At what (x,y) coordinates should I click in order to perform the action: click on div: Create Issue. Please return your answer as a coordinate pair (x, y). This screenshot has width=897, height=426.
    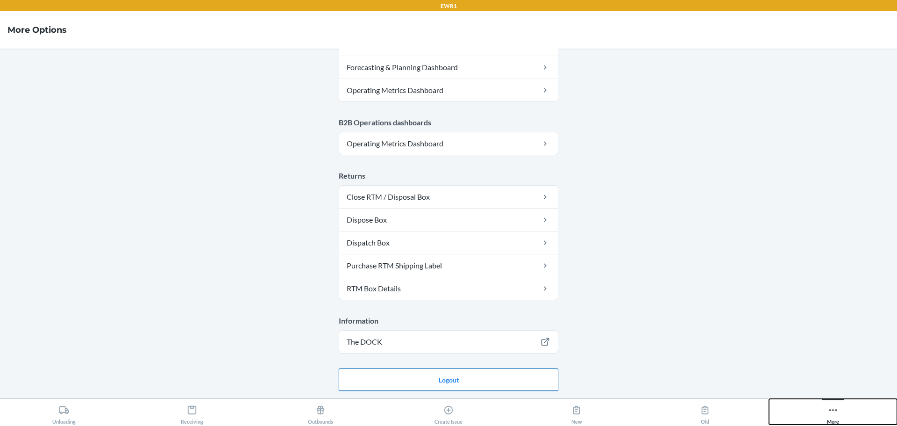
    Looking at the image, I should click on (449, 413).